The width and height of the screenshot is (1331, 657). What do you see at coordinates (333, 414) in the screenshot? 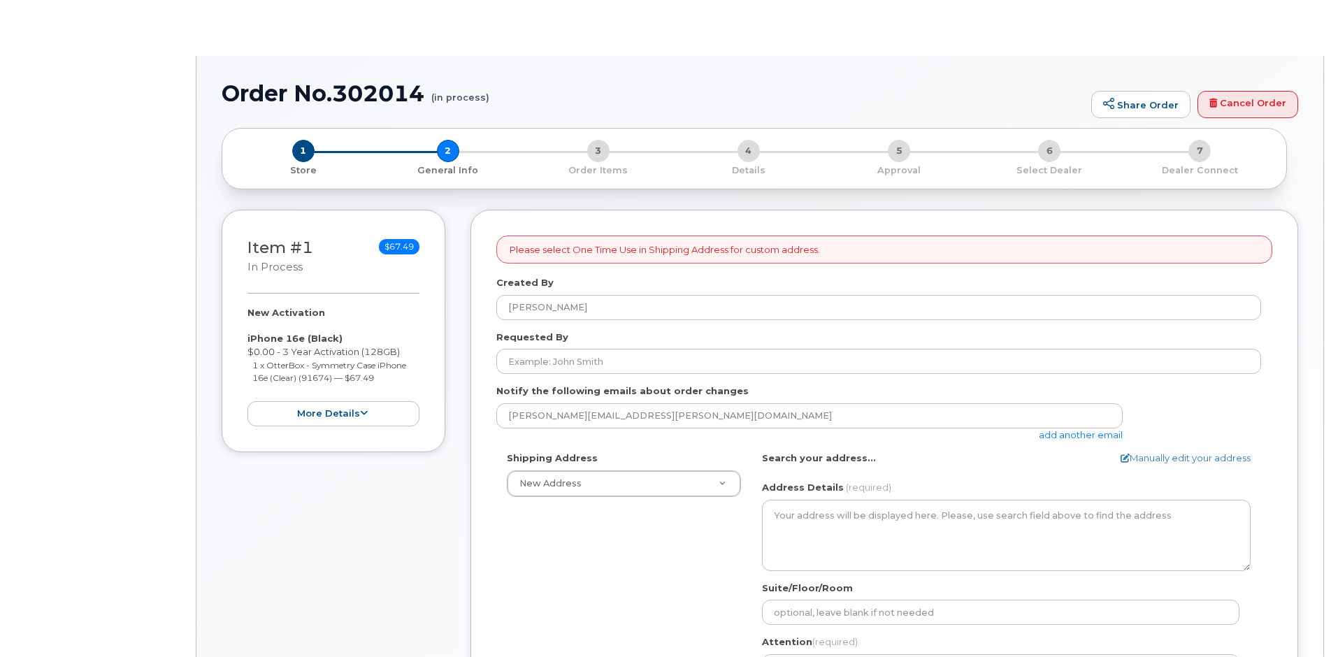
I see `button: more details` at bounding box center [333, 414].